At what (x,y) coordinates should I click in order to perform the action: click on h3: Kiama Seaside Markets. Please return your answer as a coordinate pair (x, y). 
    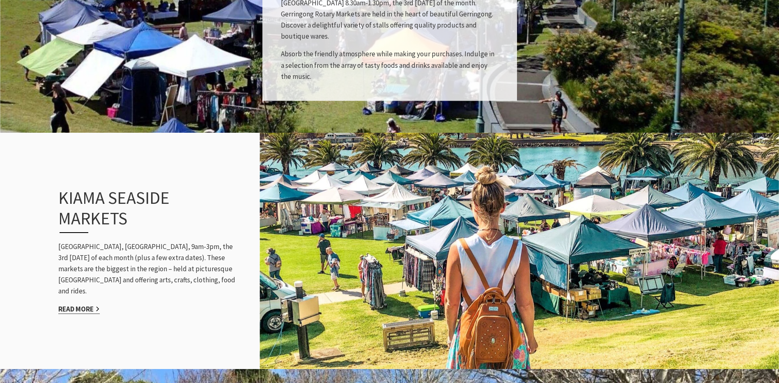
    Looking at the image, I should click on (140, 210).